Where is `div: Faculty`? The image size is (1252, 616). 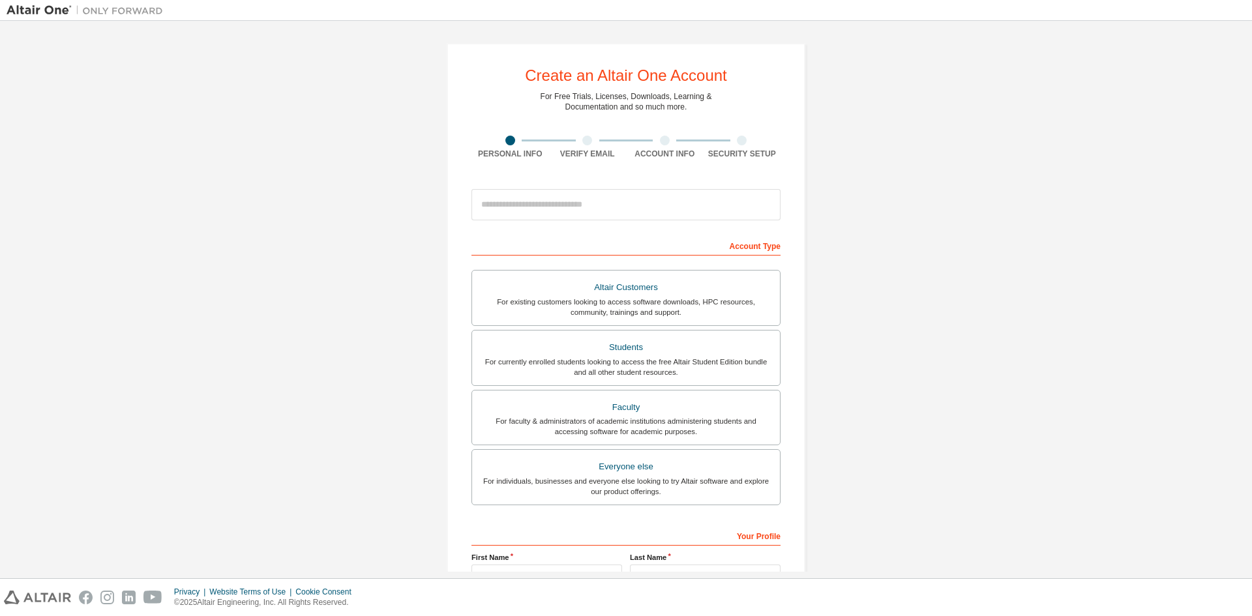
div: Faculty is located at coordinates (626, 408).